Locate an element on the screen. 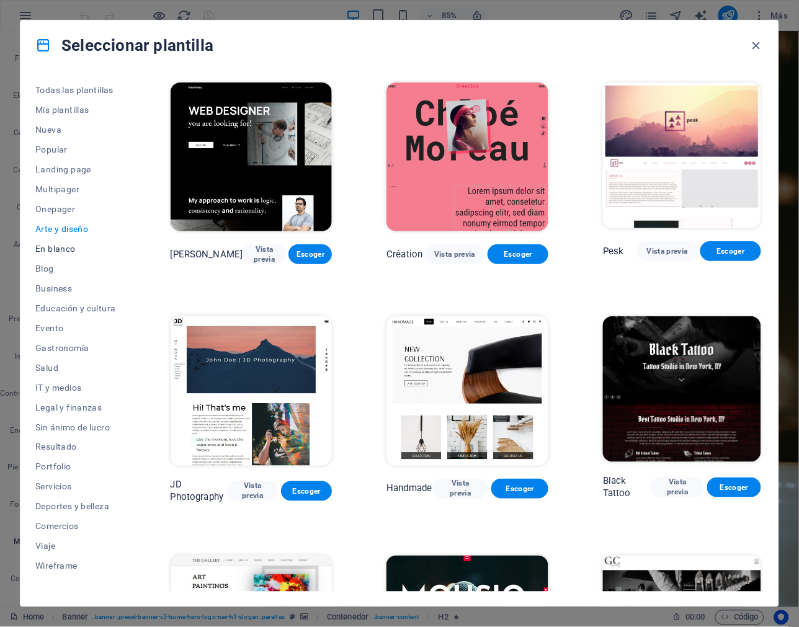 The width and height of the screenshot is (799, 627). span: Onepager is located at coordinates (76, 209).